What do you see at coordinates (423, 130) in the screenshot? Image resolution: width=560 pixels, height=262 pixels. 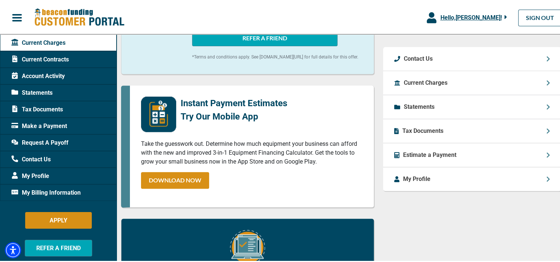 I see `p: Tax Documents` at bounding box center [423, 130].